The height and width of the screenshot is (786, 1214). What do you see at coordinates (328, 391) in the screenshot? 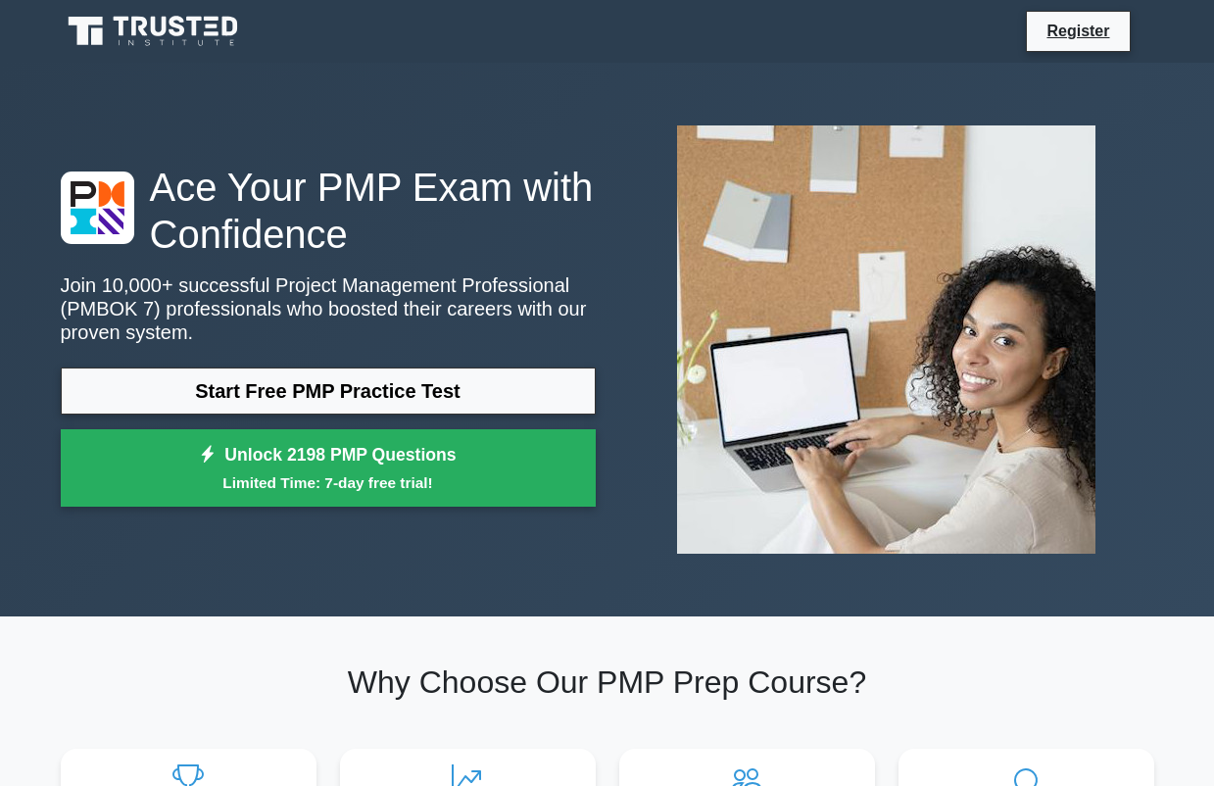
I see `a: Start Free PMP Practice Test` at bounding box center [328, 391].